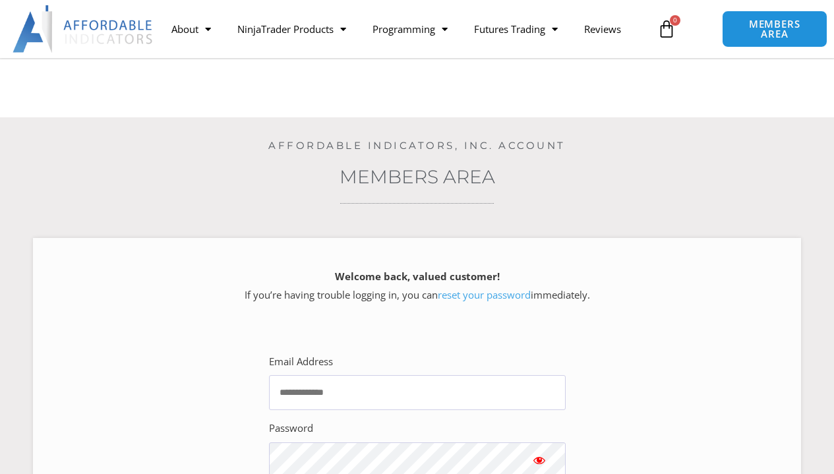 This screenshot has width=834, height=474. Describe the element at coordinates (417, 276) in the screenshot. I see `strong: Welcome back, valued customer!` at that location.